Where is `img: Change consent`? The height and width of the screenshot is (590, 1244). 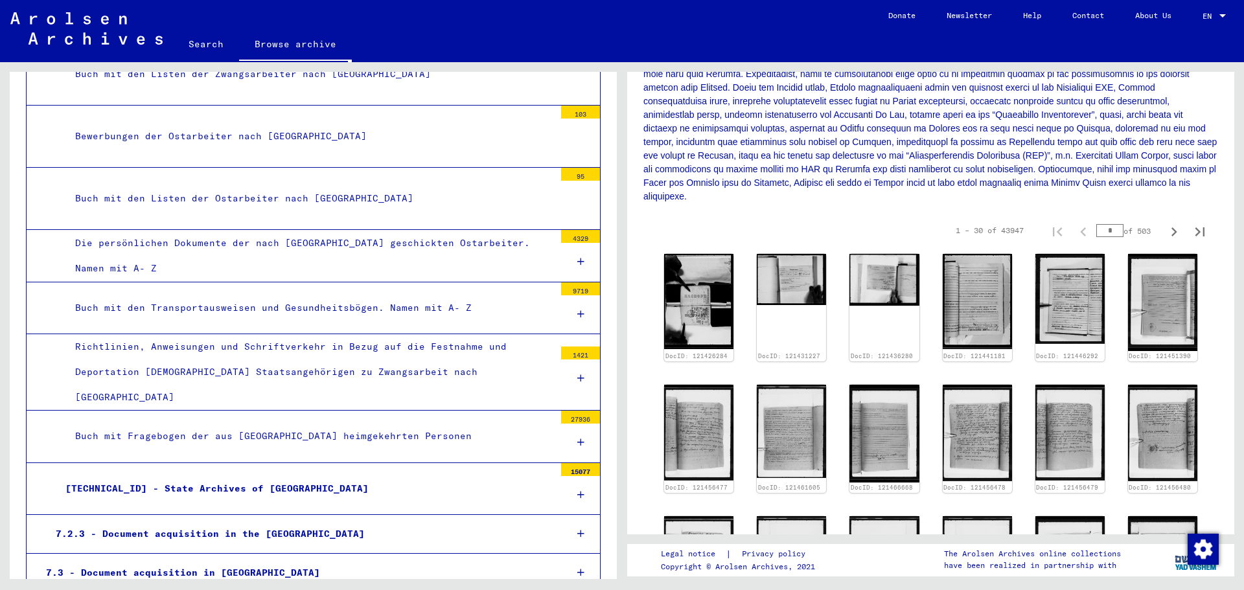 img: Change consent is located at coordinates (1203, 549).